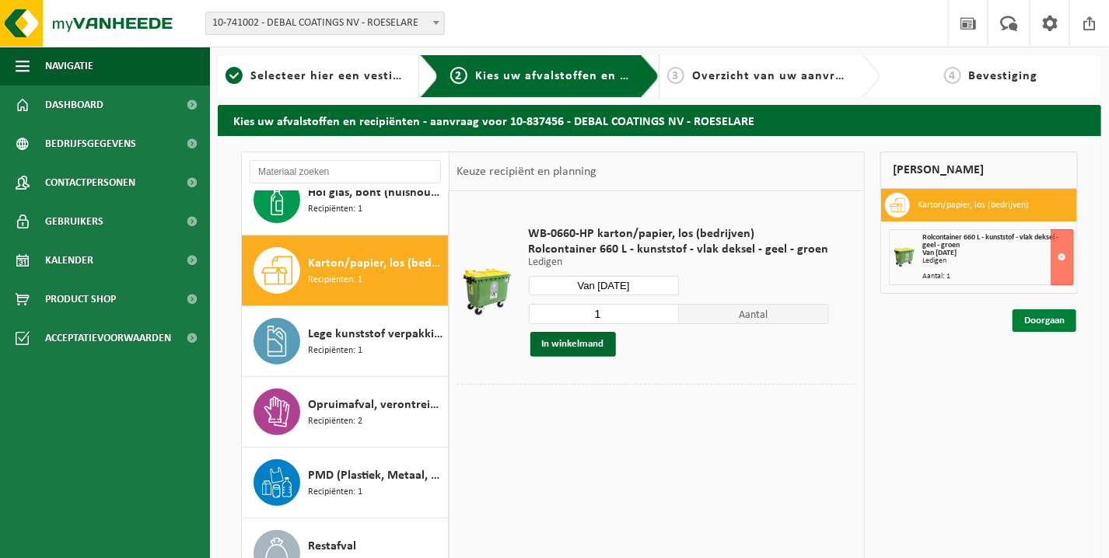 This screenshot has width=1109, height=558. I want to click on span: WB-0660-HP karton/papier, los (bedrijven), so click(679, 234).